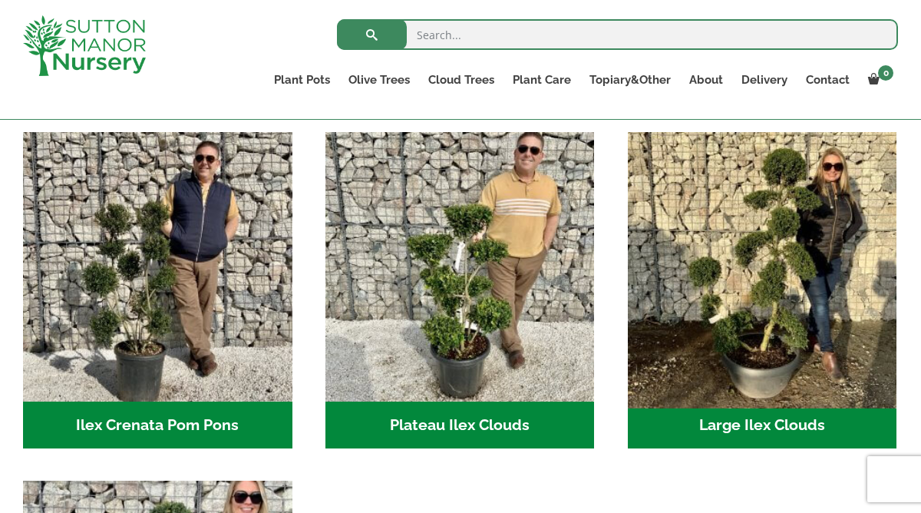  What do you see at coordinates (630, 80) in the screenshot?
I see `a: Topiary&Other` at bounding box center [630, 80].